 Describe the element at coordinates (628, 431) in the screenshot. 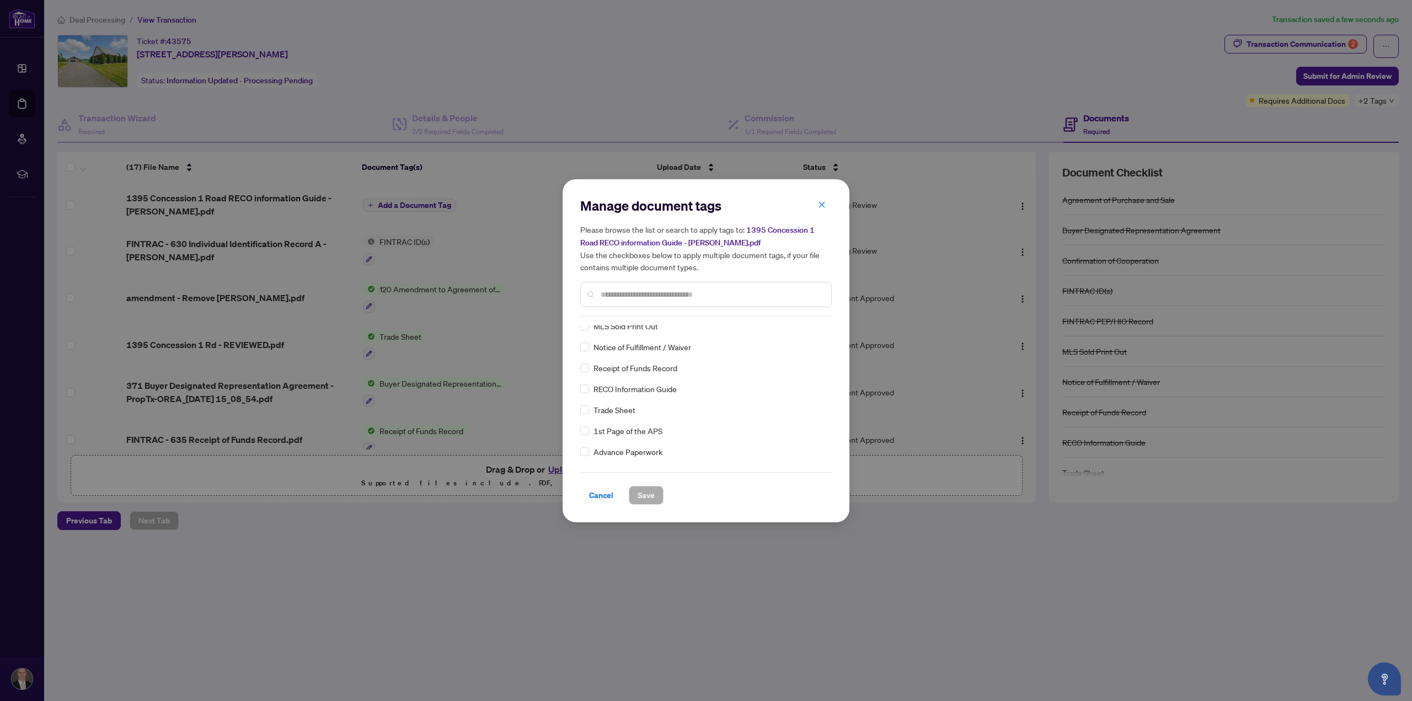

I see `span: 1st Page of the APS` at that location.